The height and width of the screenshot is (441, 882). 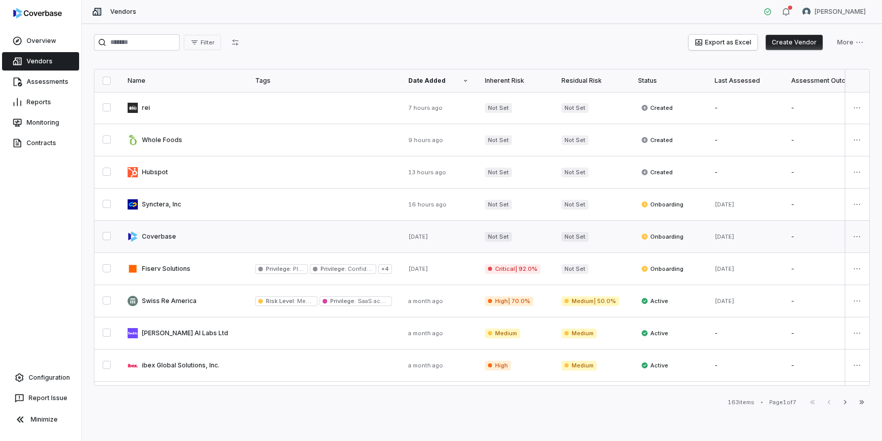 What do you see at coordinates (498, 365) in the screenshot?
I see `span: High` at bounding box center [498, 365].